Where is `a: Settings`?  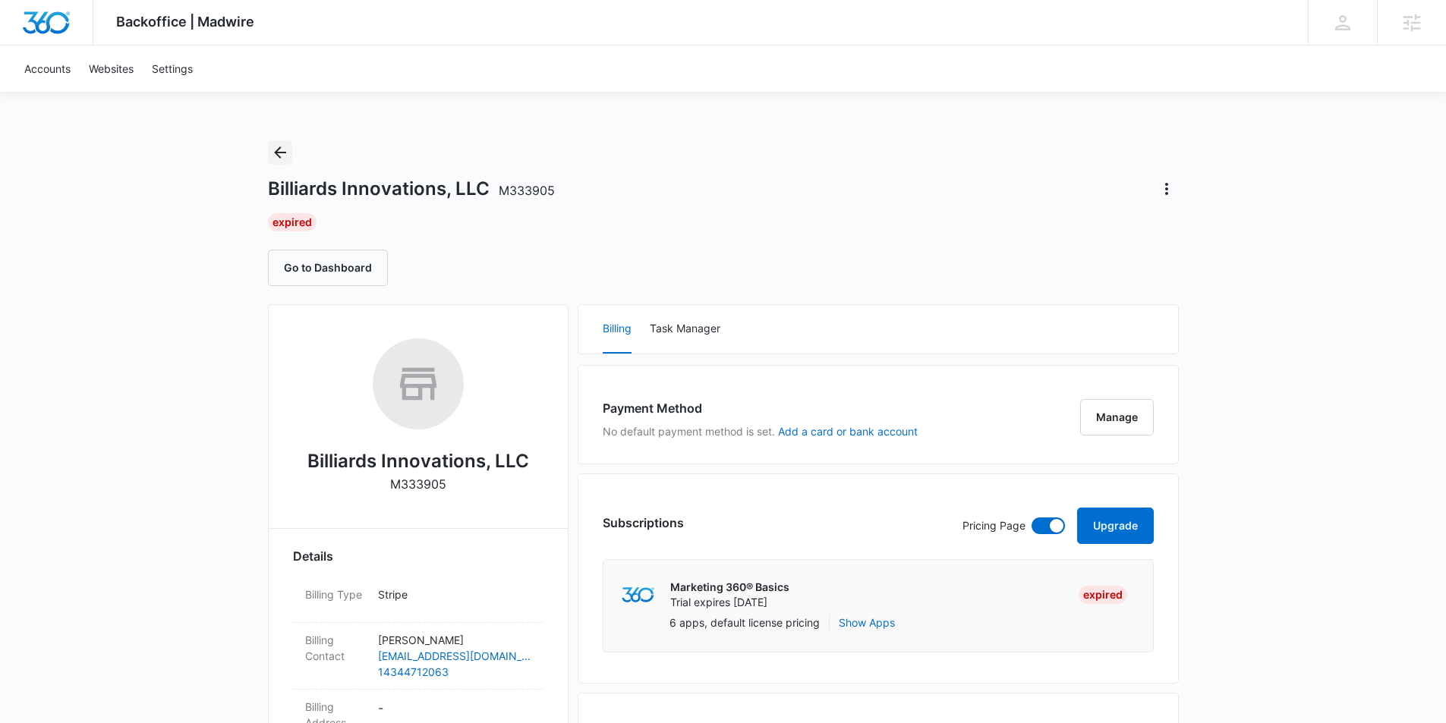
a: Settings is located at coordinates (172, 68).